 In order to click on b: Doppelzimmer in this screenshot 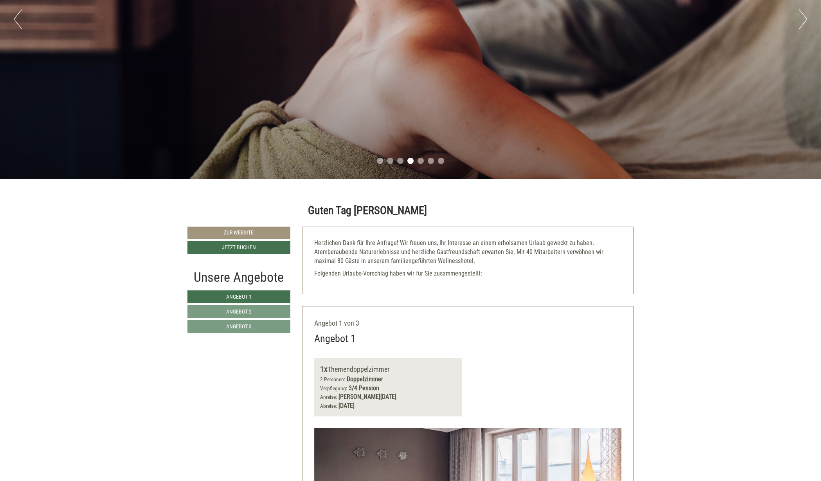, I will do `click(365, 379)`.